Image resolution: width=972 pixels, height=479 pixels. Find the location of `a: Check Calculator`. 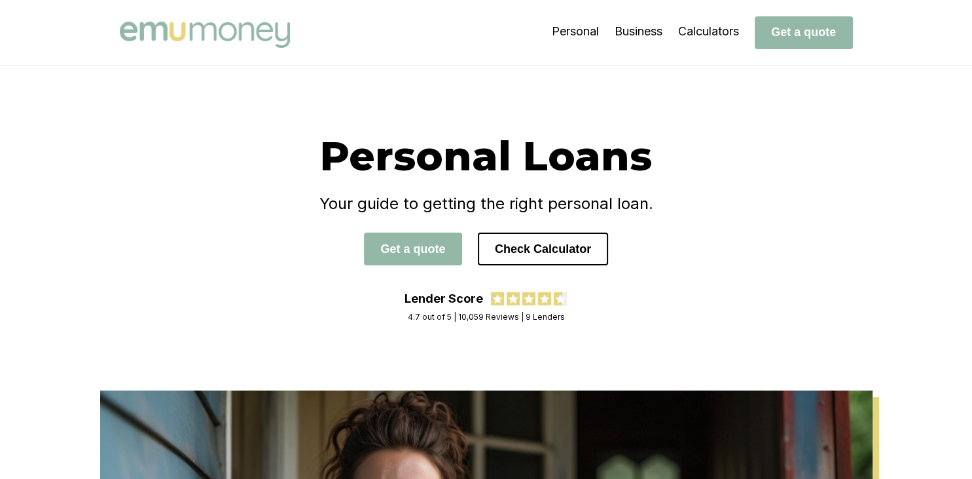

a: Check Calculator is located at coordinates (543, 248).